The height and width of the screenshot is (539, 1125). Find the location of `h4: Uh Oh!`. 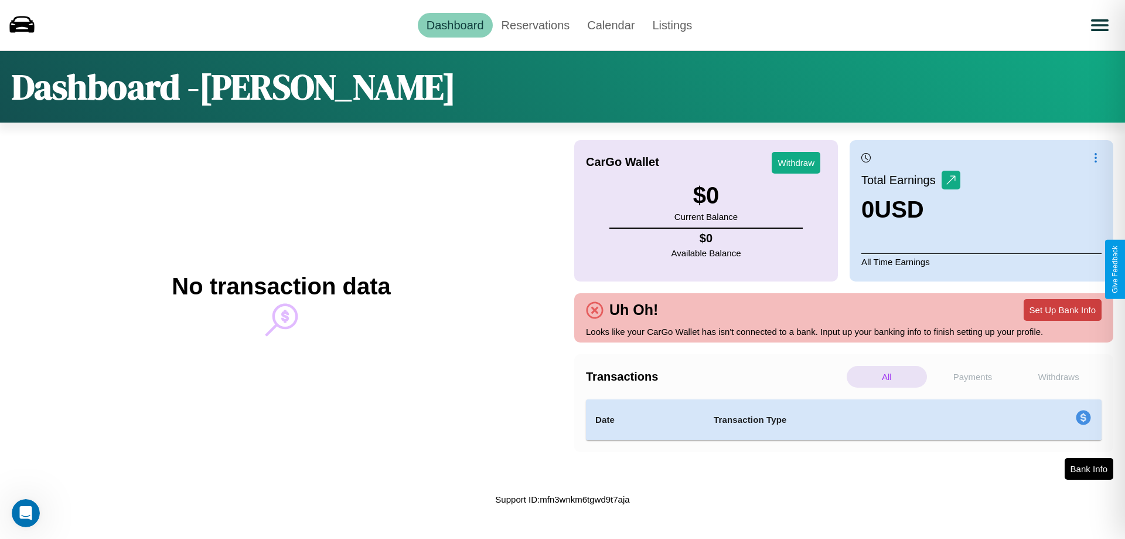

h4: Uh Oh! is located at coordinates (634, 309).